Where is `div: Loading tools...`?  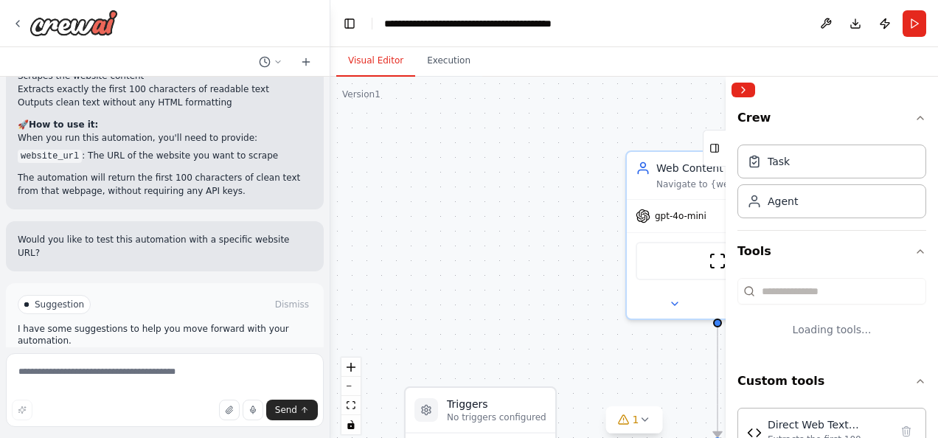
div: Loading tools... is located at coordinates (832, 330).